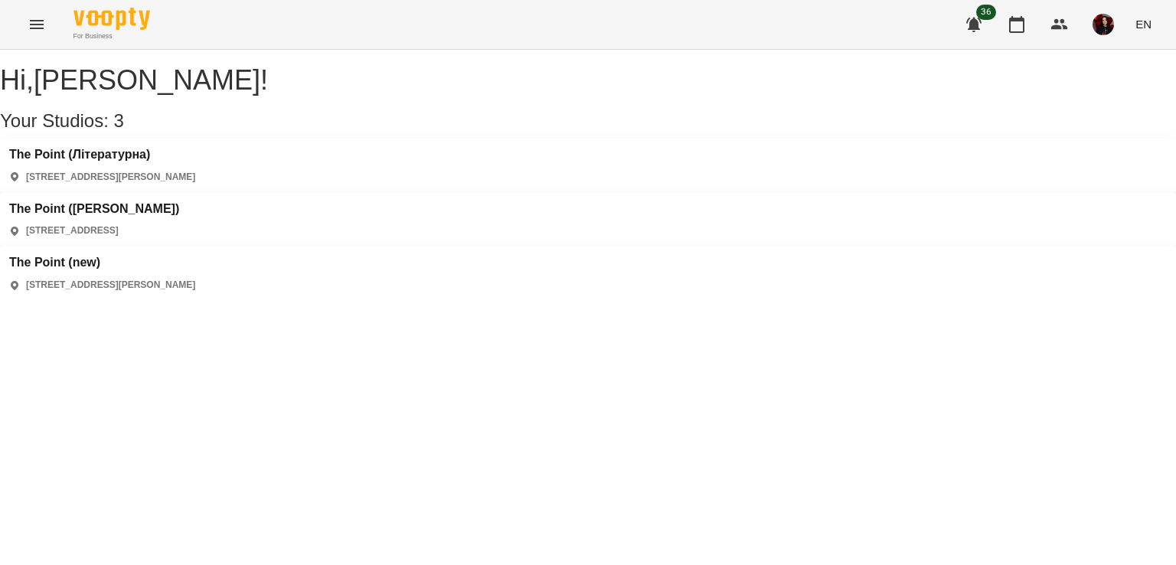  Describe the element at coordinates (1143, 24) in the screenshot. I see `span: EN` at that location.